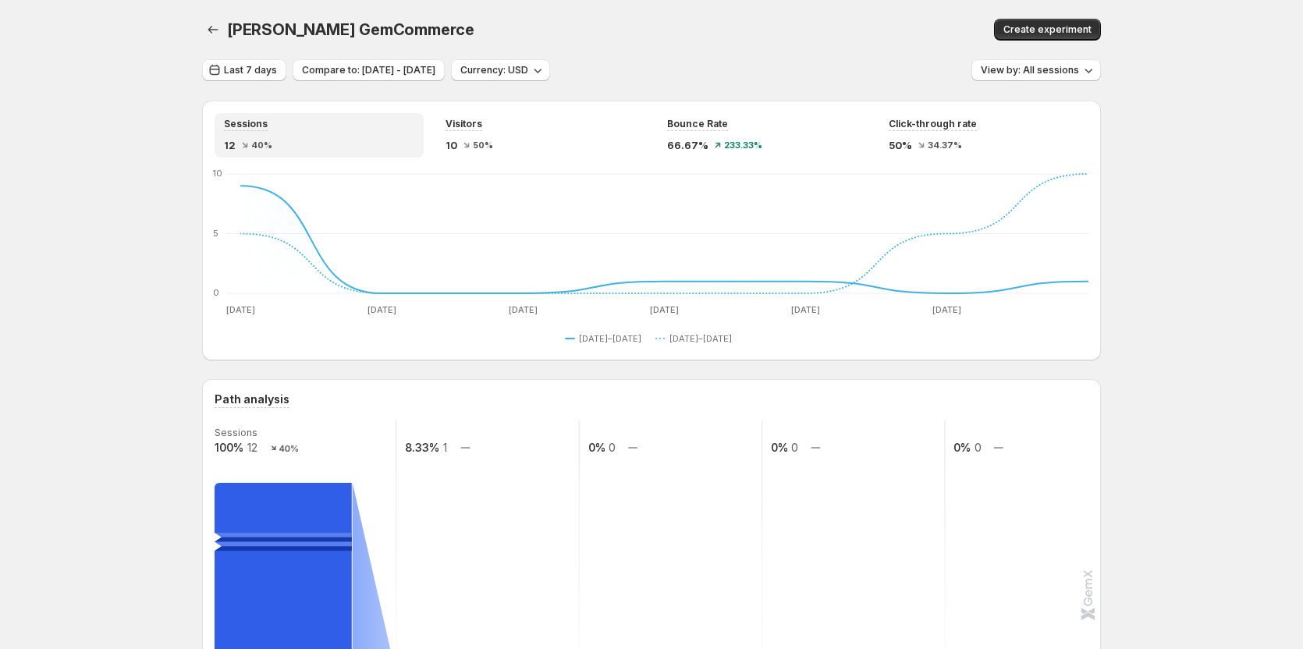 The height and width of the screenshot is (649, 1303). I want to click on span: Last 7 days, so click(250, 70).